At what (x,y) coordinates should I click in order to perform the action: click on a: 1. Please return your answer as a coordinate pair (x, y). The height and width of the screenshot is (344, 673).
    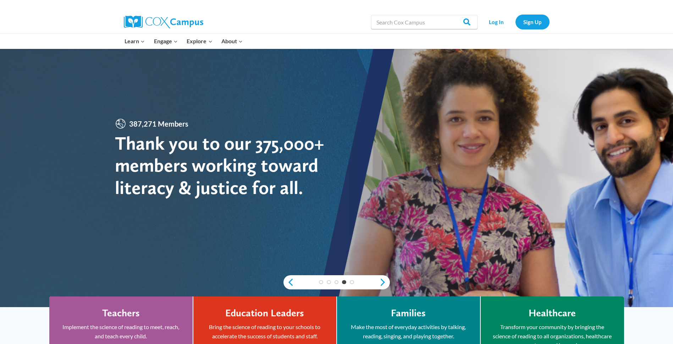
    Looking at the image, I should click on (321, 282).